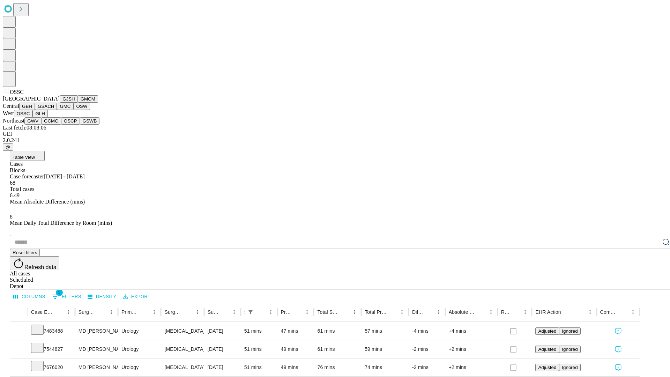 This screenshot has height=377, width=670. I want to click on div: 74 mins, so click(385, 367).